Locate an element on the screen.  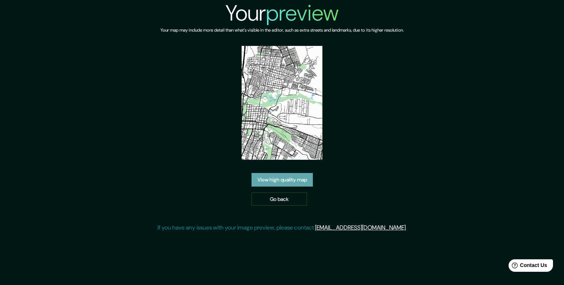
img: created-map-preview is located at coordinates (282, 103).